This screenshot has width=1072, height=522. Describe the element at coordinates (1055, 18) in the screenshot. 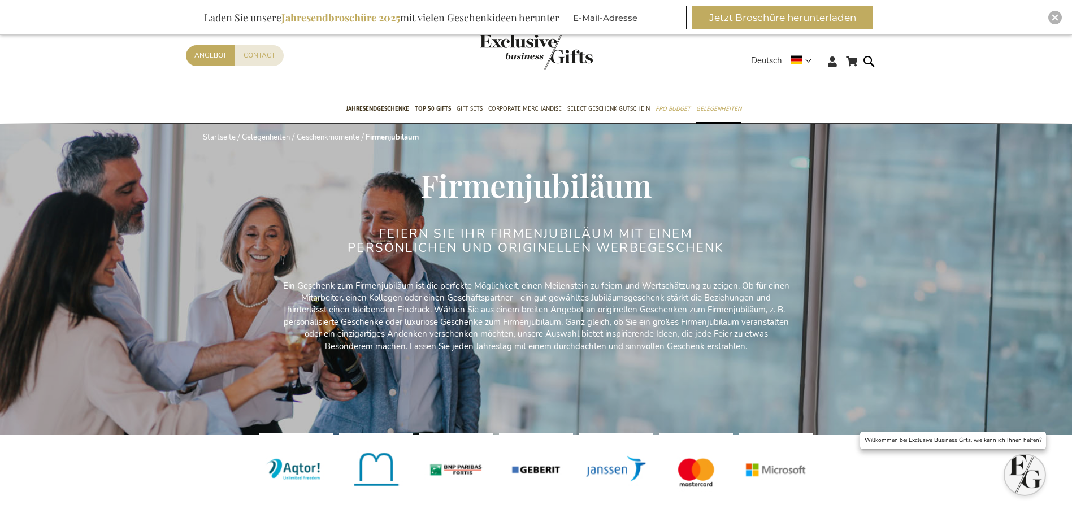

I see `div: Close` at that location.